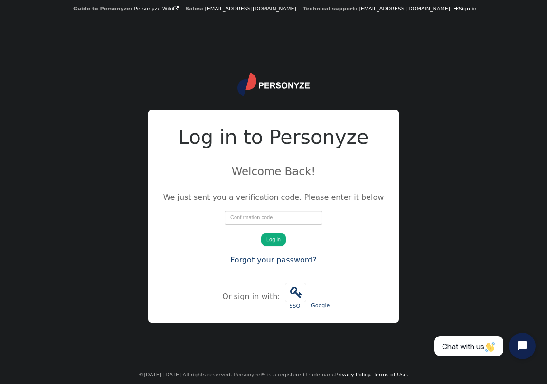 This screenshot has width=547, height=384. What do you see at coordinates (273, 239) in the screenshot?
I see `button: Log in` at bounding box center [273, 239].